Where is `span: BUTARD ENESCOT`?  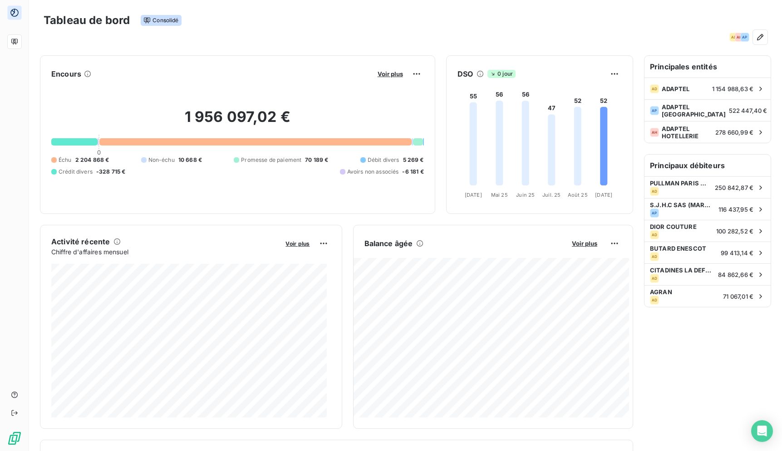 span: BUTARD ENESCOT is located at coordinates (682, 249).